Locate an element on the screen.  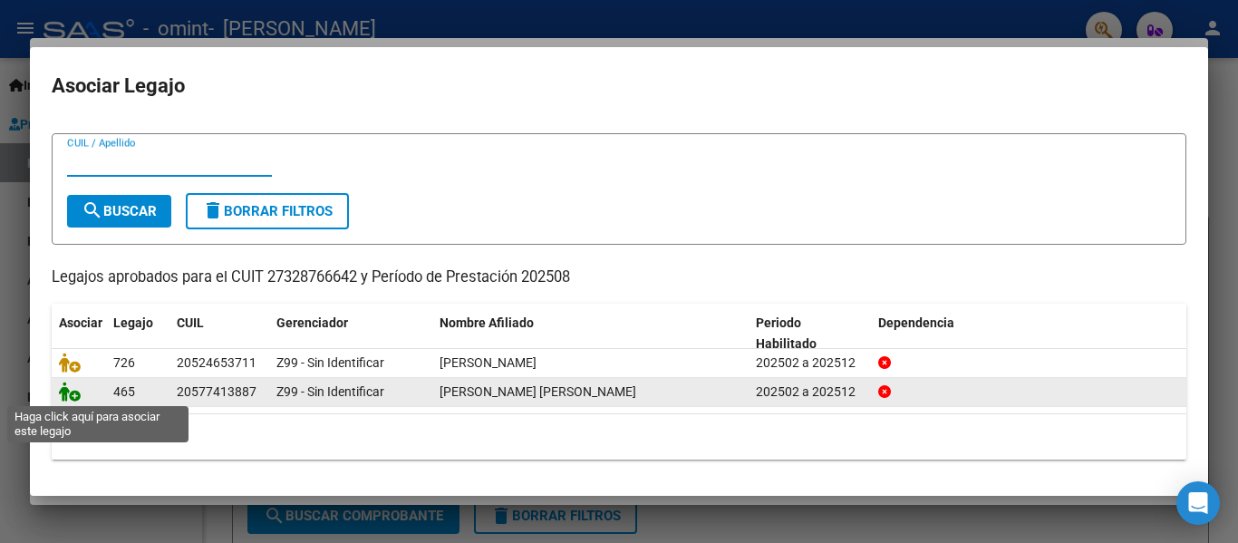
span: Buscar is located at coordinates (119, 211).